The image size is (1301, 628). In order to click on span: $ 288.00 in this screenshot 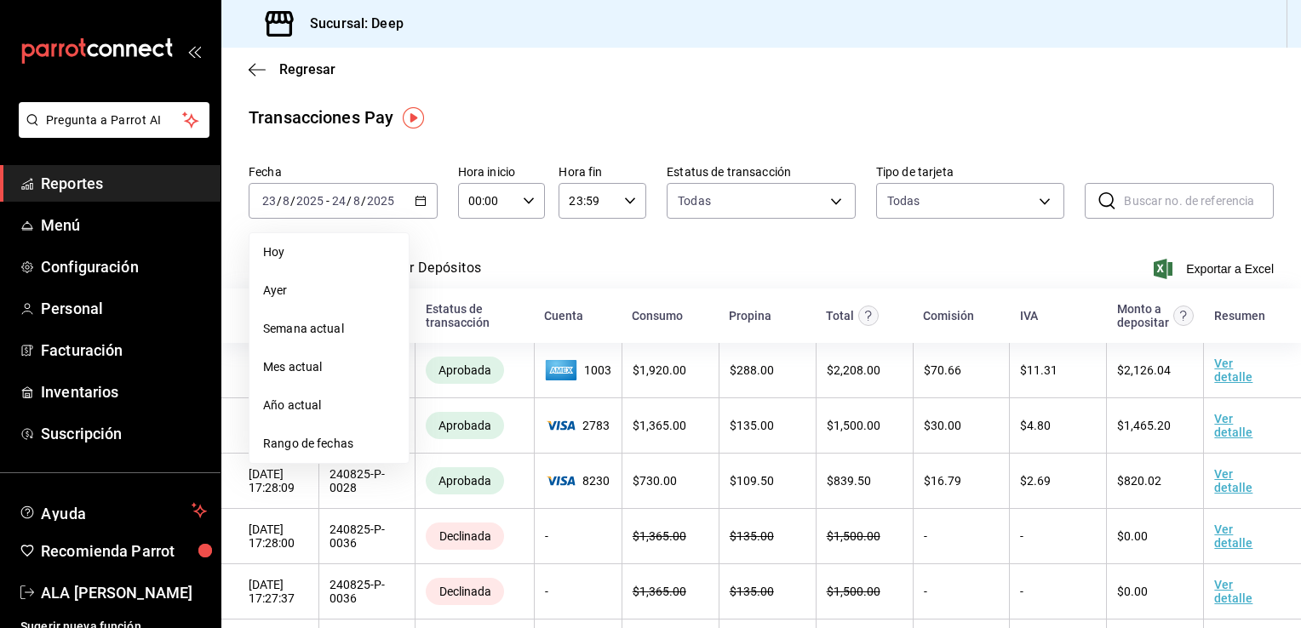, I will do `click(752, 370)`.